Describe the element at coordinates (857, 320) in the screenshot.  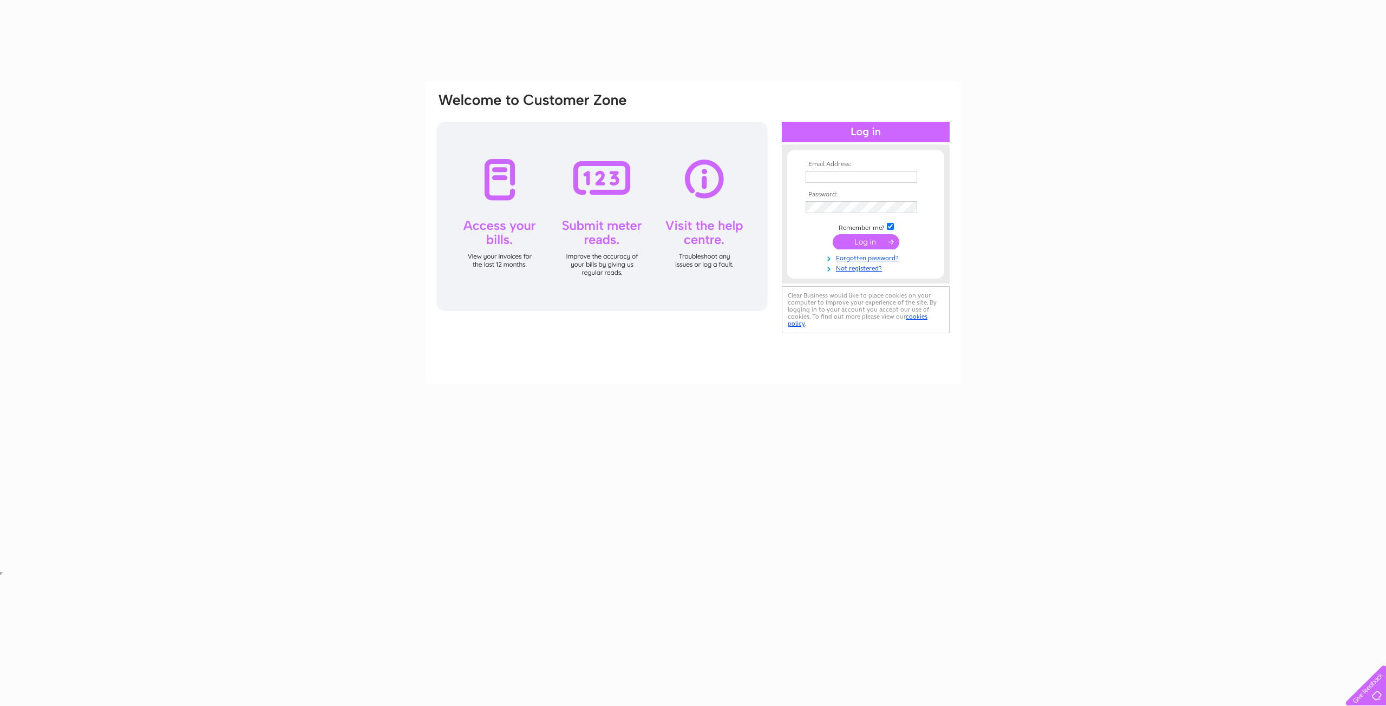
I see `a: cookies policy` at that location.